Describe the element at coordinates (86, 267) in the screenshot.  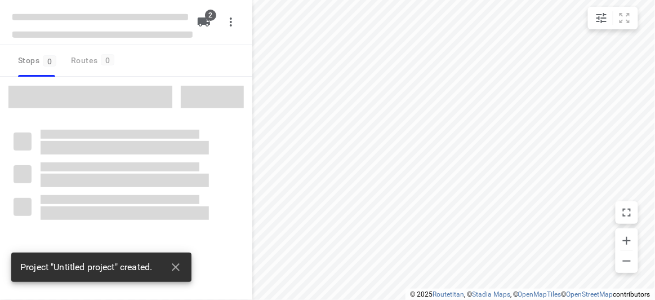
I see `span: Project "Untitled project" created.` at that location.